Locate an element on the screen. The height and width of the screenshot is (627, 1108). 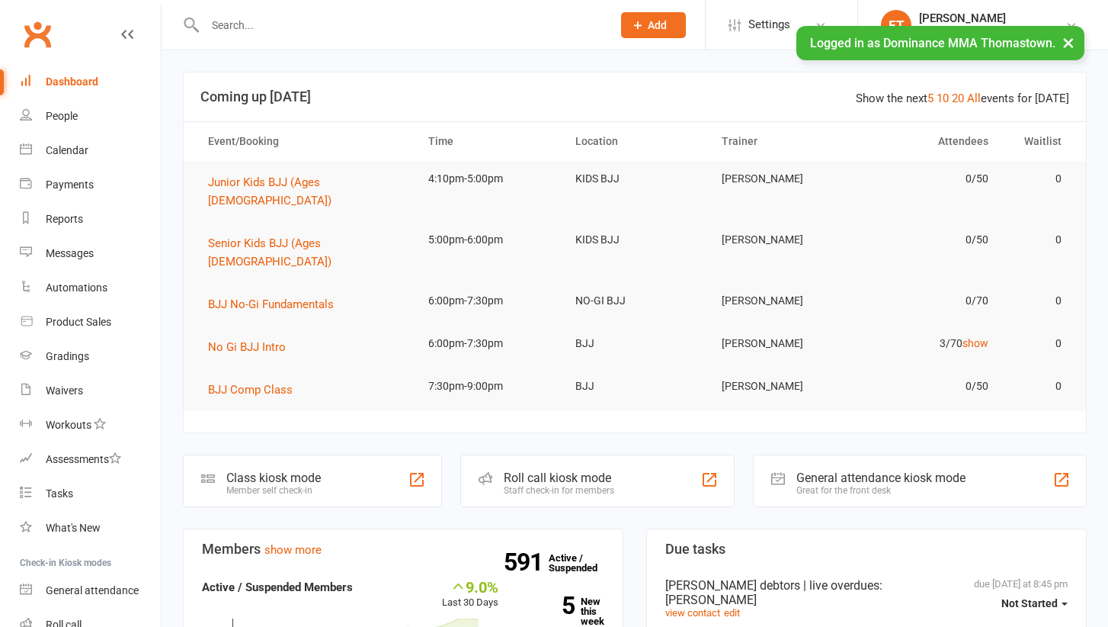
td: BJJ is located at coordinates (635, 343).